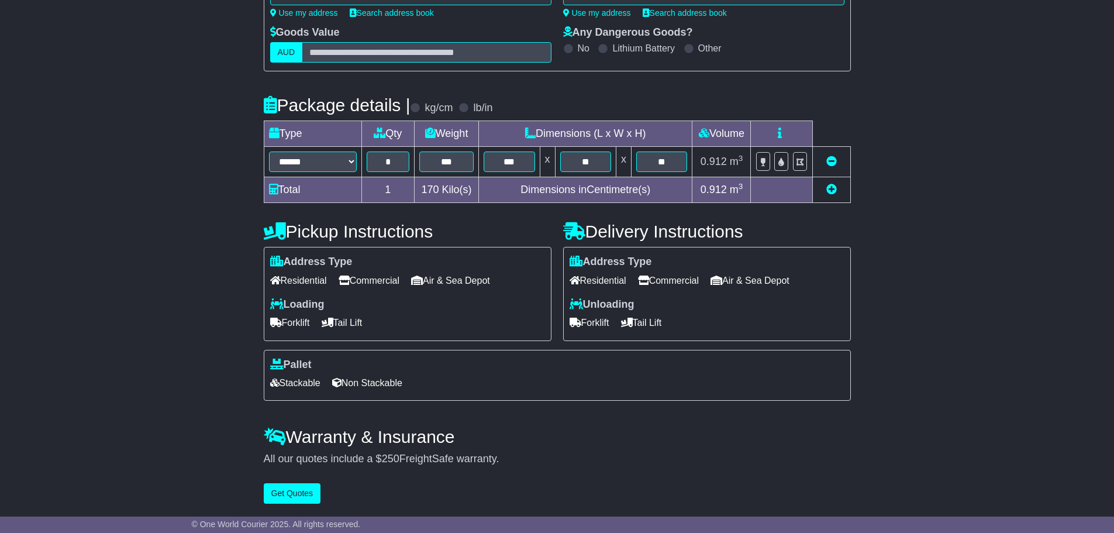 The height and width of the screenshot is (533, 1114). What do you see at coordinates (643, 48) in the screenshot?
I see `label: Lithium Battery` at bounding box center [643, 48].